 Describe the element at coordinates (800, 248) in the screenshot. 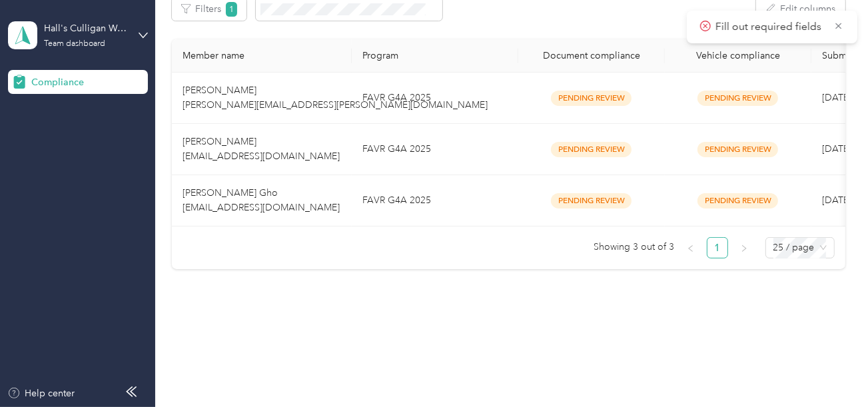

I see `div: Page Size` at that location.